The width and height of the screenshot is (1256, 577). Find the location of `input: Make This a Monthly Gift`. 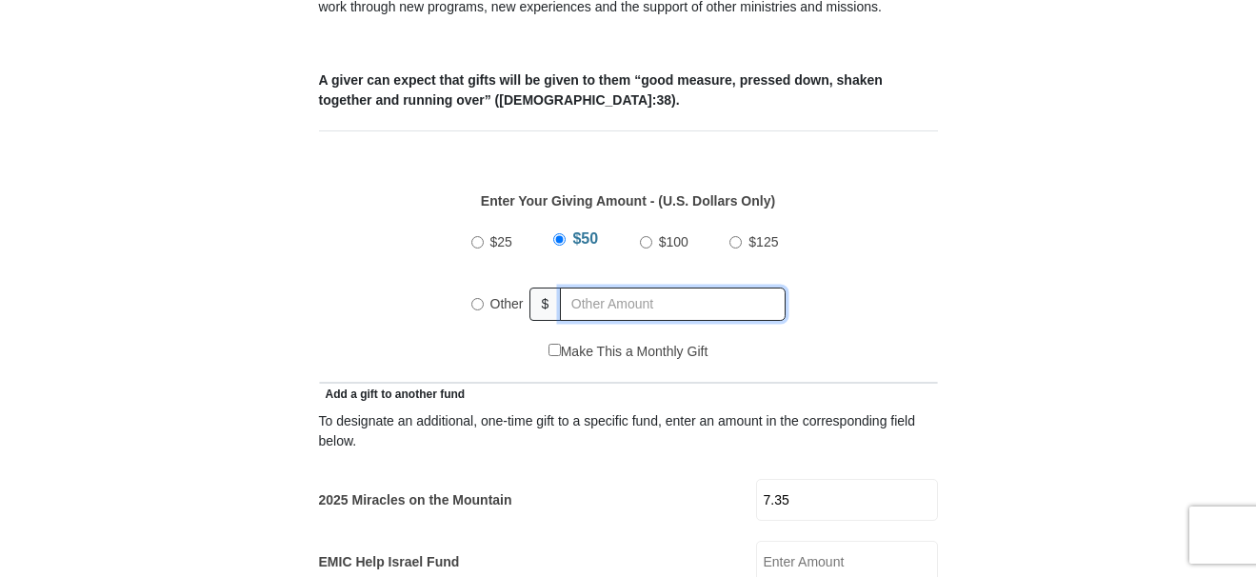

input: Make This a Monthly Gift is located at coordinates (554, 350).